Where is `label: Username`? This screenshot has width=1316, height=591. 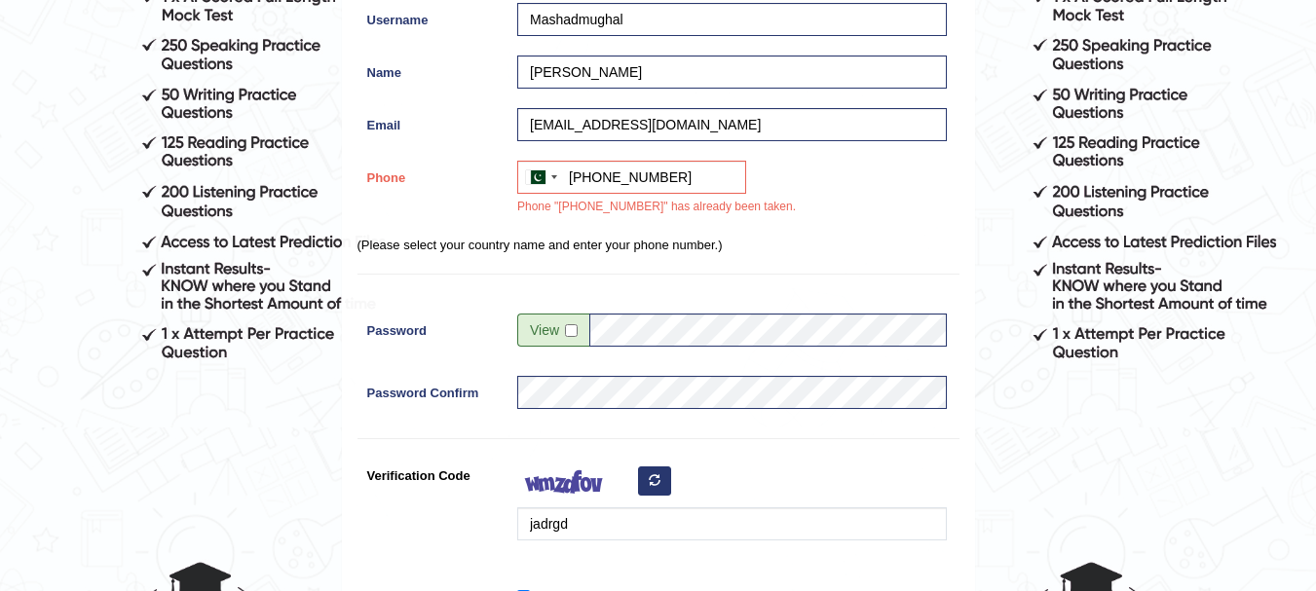
label: Username is located at coordinates (433, 16).